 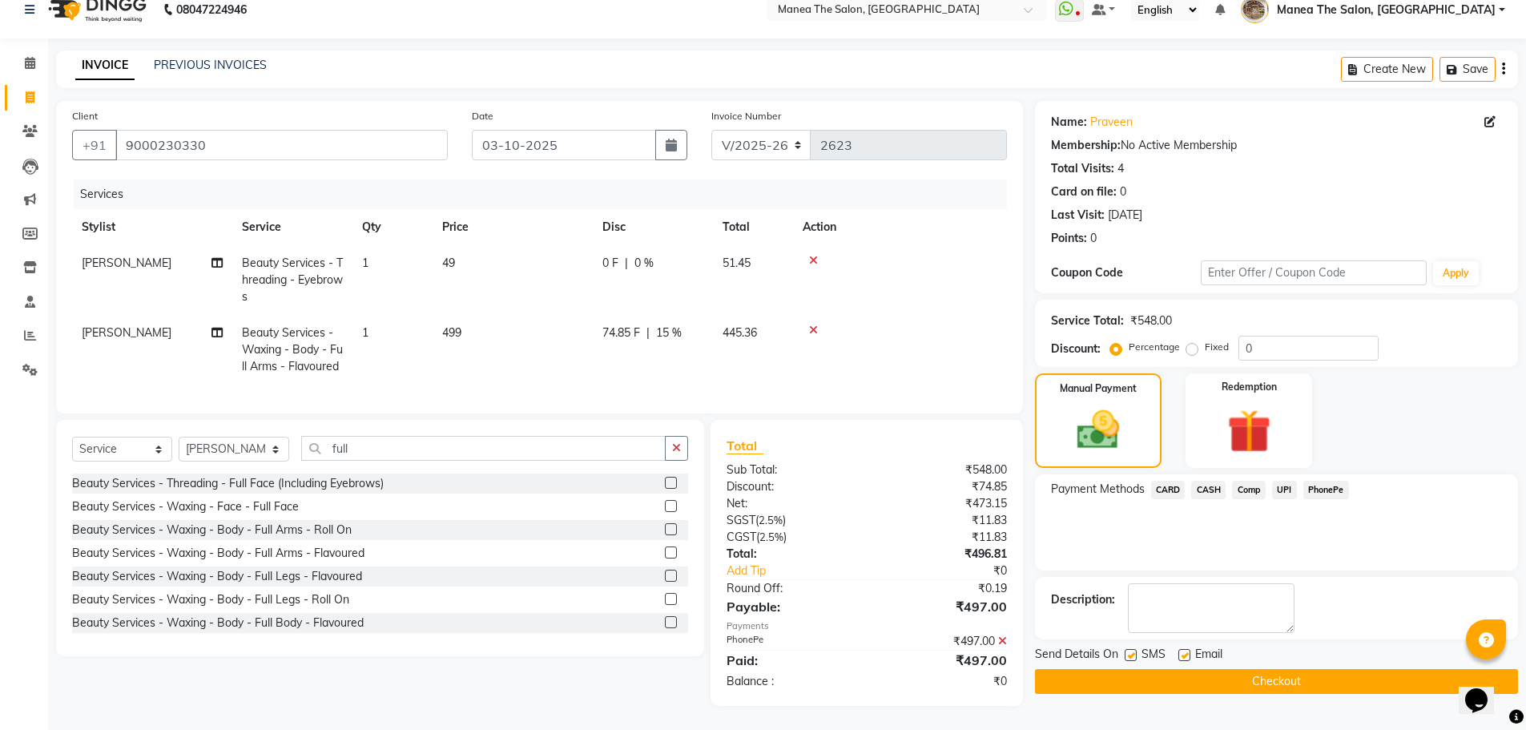 I want to click on div: Sub Total:, so click(x=791, y=469).